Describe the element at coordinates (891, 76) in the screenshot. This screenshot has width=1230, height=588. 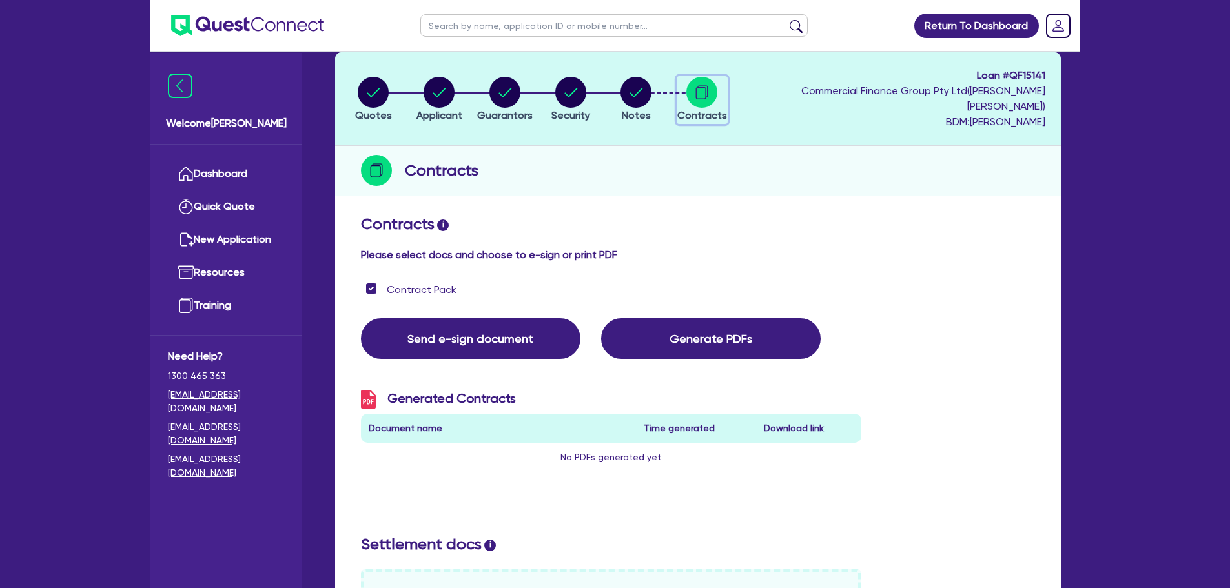
I see `span: Loan # QF15141` at that location.